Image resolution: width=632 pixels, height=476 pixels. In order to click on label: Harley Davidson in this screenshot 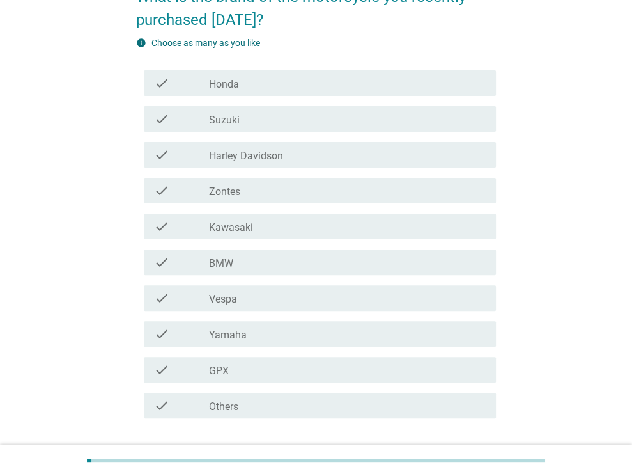, I will do `click(246, 156)`.